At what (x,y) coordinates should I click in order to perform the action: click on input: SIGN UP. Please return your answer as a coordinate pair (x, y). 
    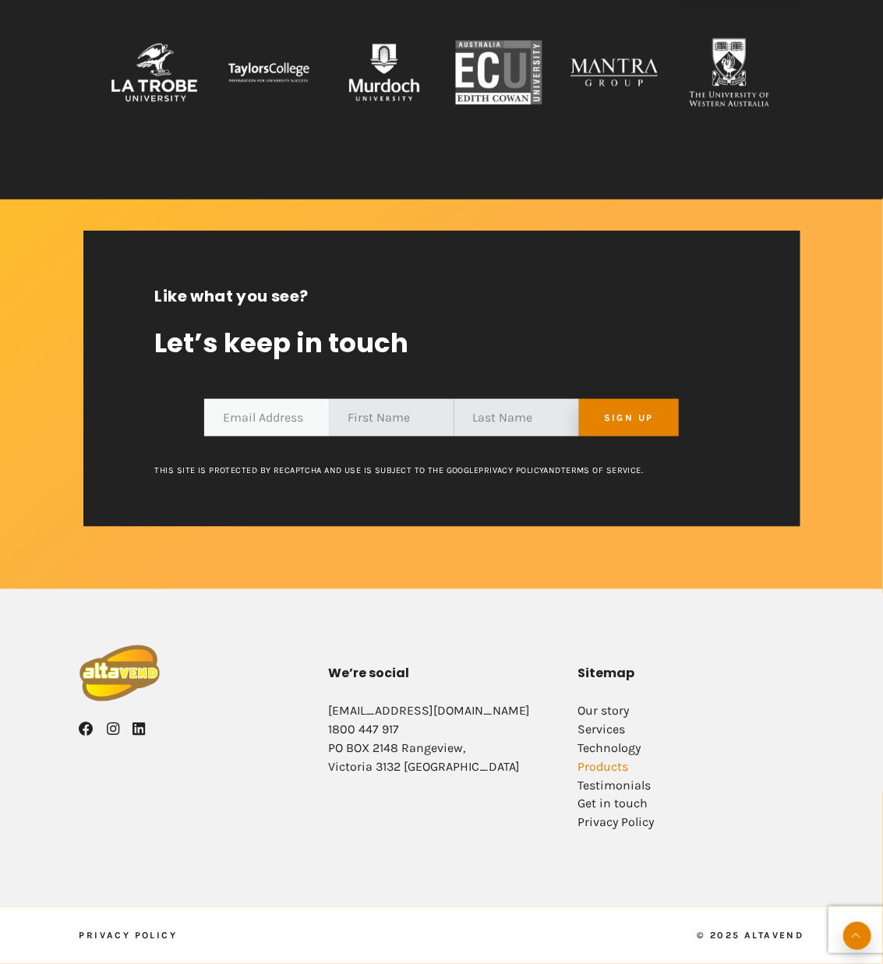
    Looking at the image, I should click on (629, 418).